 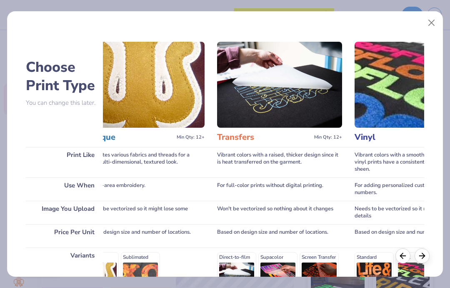 What do you see at coordinates (64, 103) in the screenshot?
I see `p: You can change this later.` at bounding box center [64, 103].